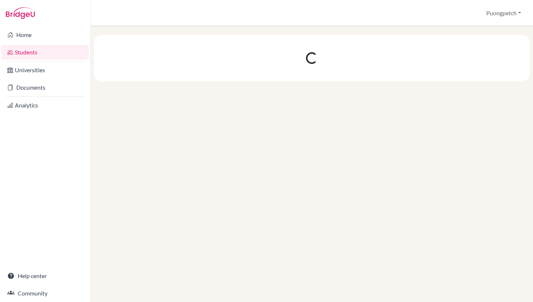 This screenshot has height=302, width=533. What do you see at coordinates (45, 293) in the screenshot?
I see `a: Community` at bounding box center [45, 293].